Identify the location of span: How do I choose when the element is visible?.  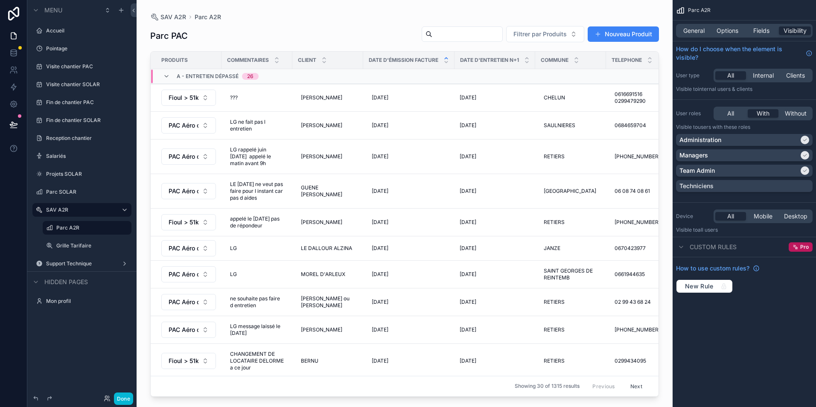
(739, 53).